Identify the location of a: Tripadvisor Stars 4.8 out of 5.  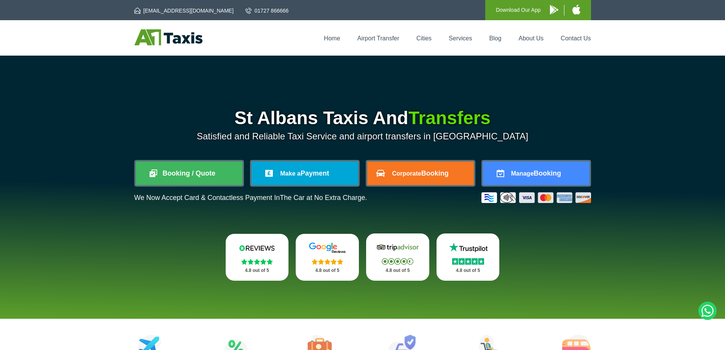
(398, 257).